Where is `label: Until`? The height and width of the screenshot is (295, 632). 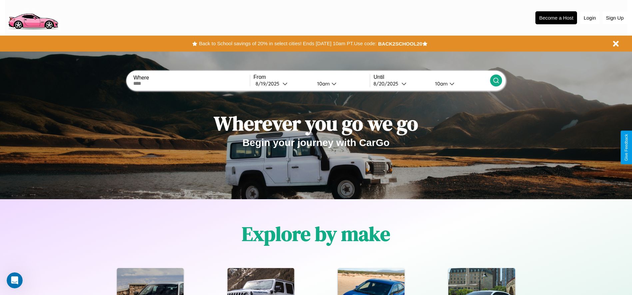
label: Until is located at coordinates (431, 77).